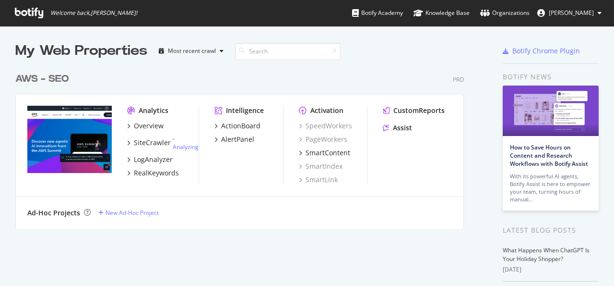 Image resolution: width=614 pixels, height=286 pixels. Describe the element at coordinates (191, 51) in the screenshot. I see `button: Most recent crawl` at that location.